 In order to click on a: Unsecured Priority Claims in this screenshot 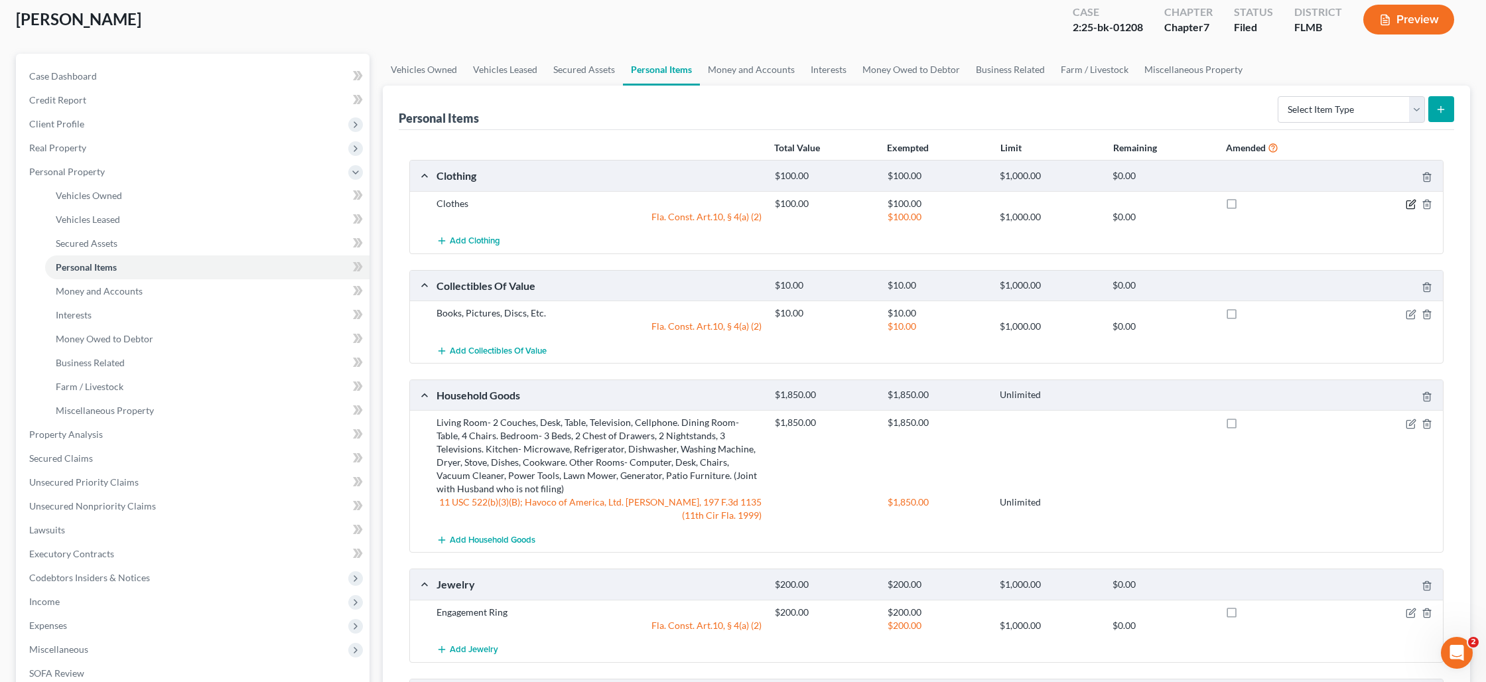, I will do `click(194, 482)`.